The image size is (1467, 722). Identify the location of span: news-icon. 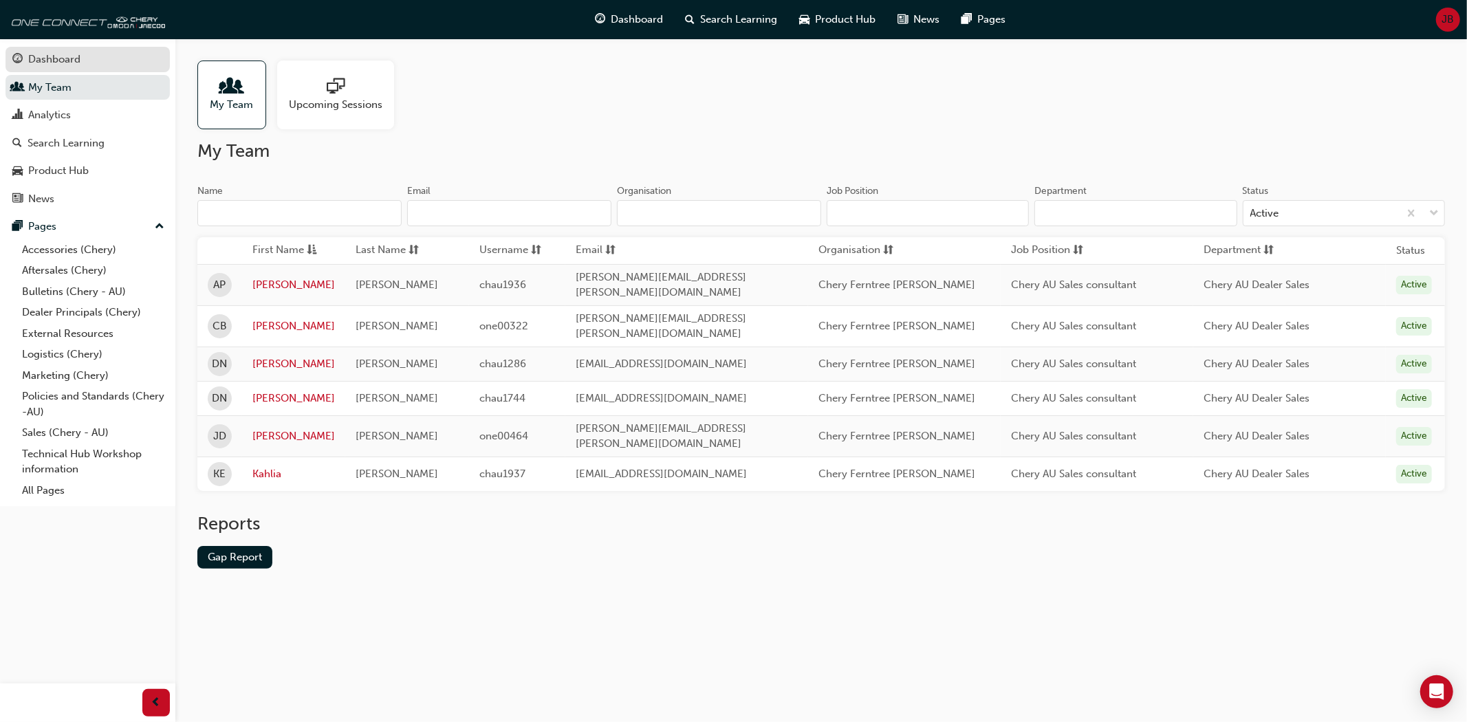
(17, 199).